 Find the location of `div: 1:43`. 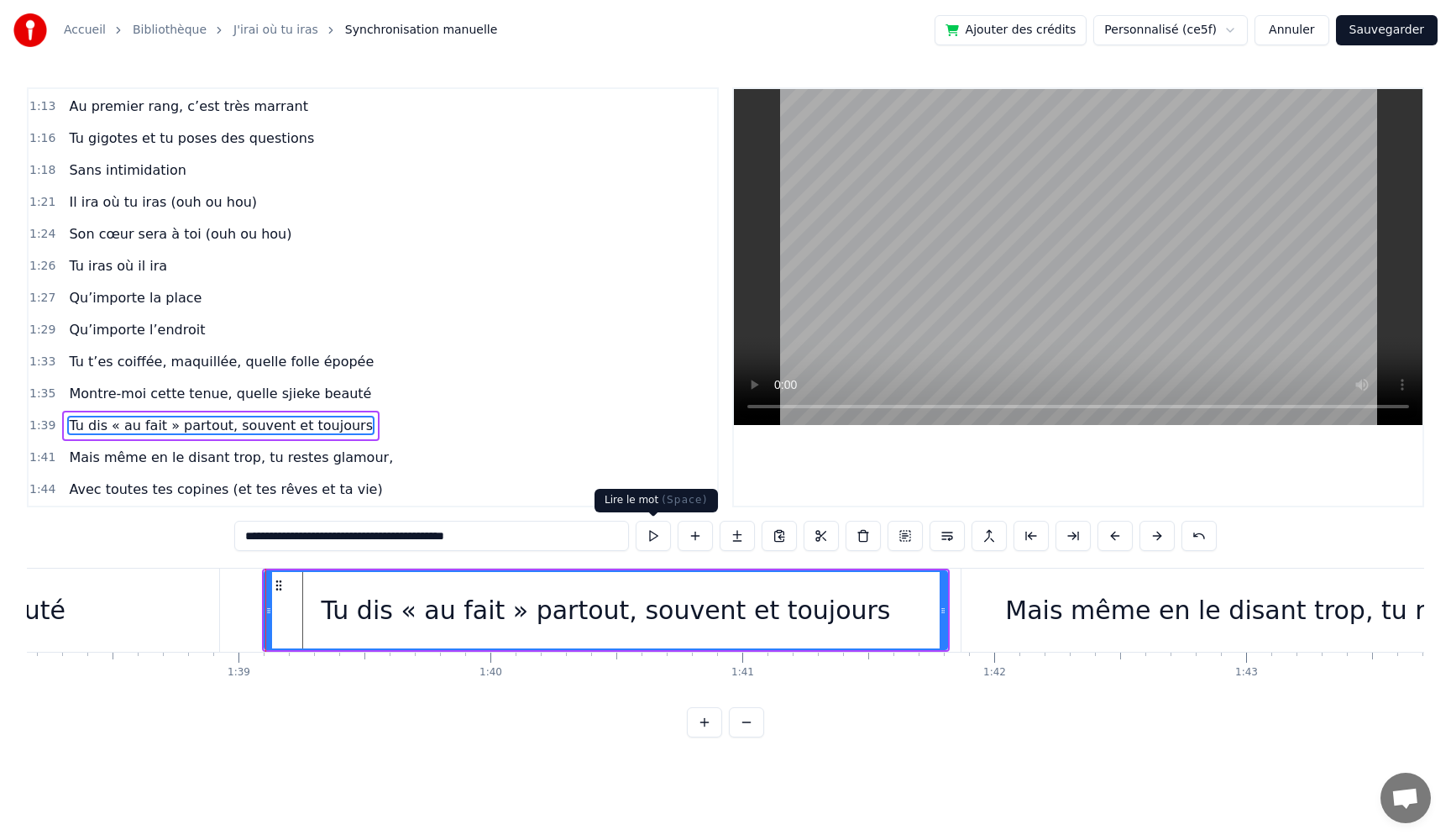

div: 1:43 is located at coordinates (1246, 672).